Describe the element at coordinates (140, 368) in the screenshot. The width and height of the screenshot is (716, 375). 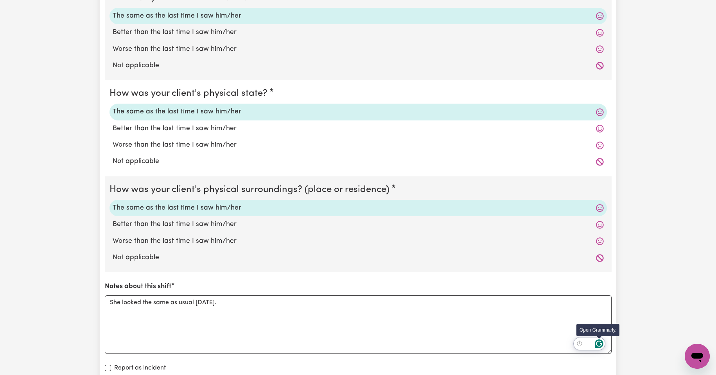
I see `label: Report as Incident` at that location.